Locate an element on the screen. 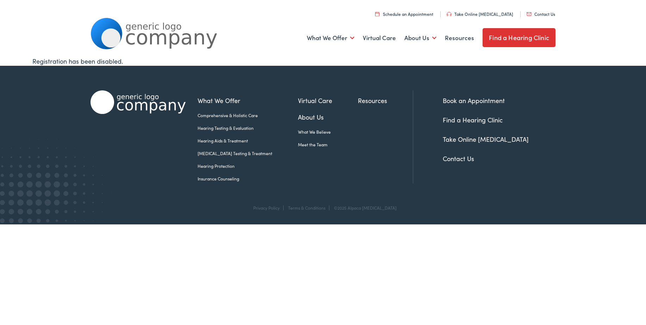 This screenshot has height=325, width=646. a: Terms & Conditions is located at coordinates (307, 208).